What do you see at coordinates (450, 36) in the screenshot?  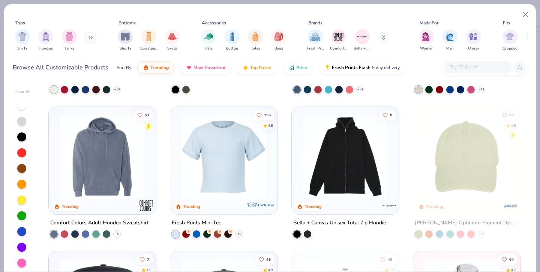 I see `img: Men Image` at bounding box center [450, 36].